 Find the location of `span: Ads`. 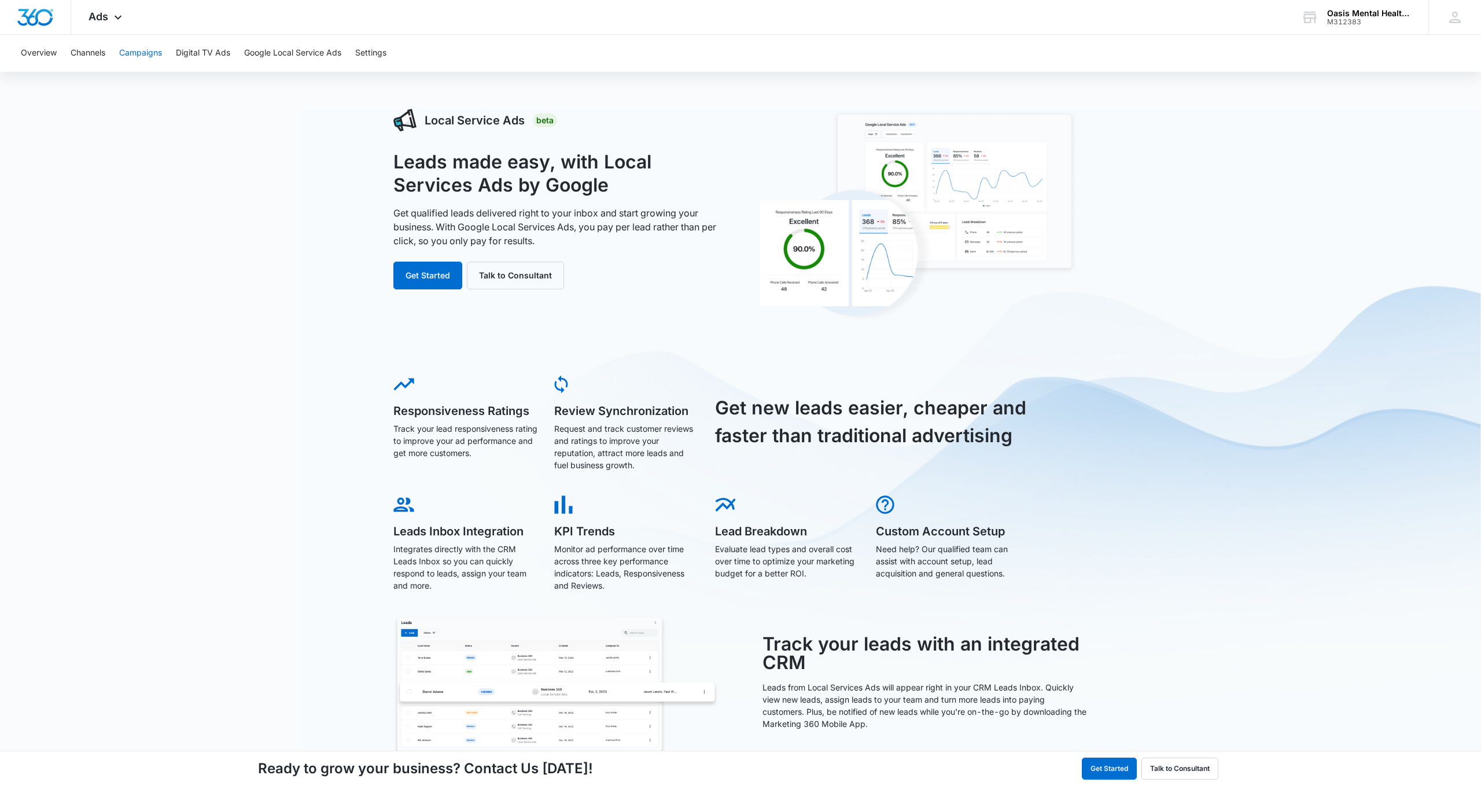

span: Ads is located at coordinates (98, 16).